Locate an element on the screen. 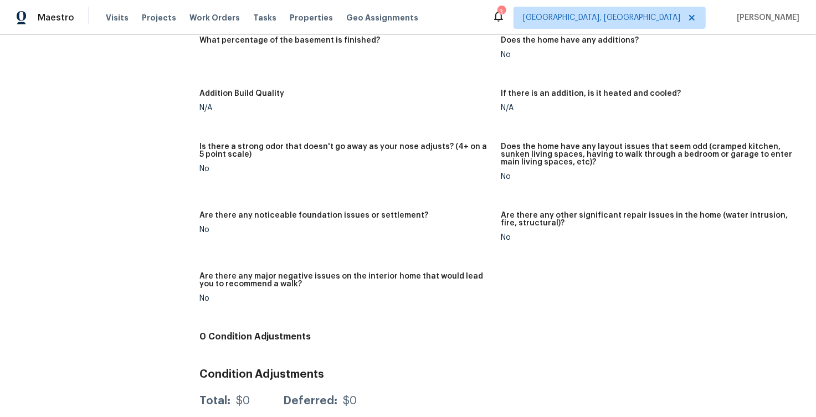 Image resolution: width=816 pixels, height=417 pixels. h5: Are there any major negative issues on the interior home that would lead you to recommend a walk? is located at coordinates (346, 280).